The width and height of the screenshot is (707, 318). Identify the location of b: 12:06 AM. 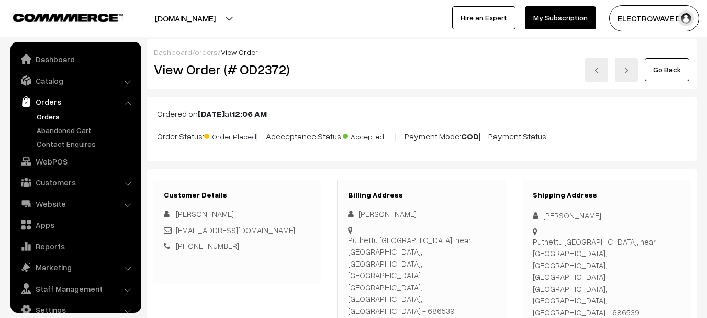
(249, 114).